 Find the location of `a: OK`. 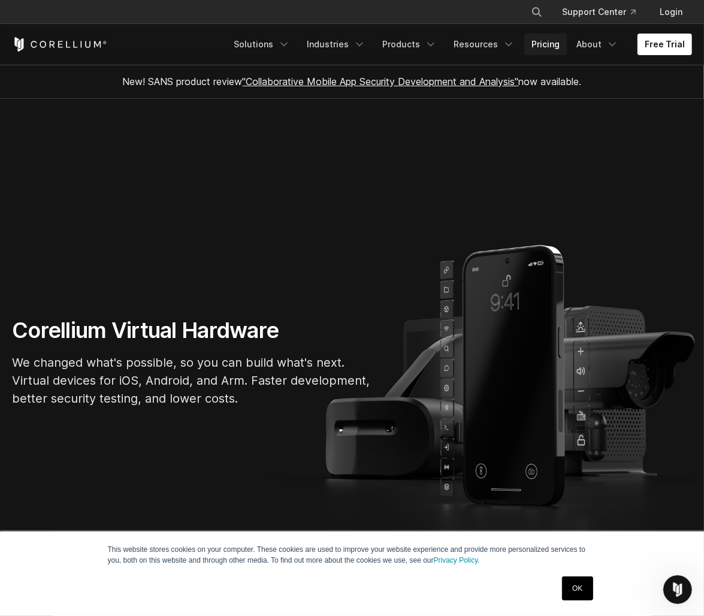

a: OK is located at coordinates (577, 588).